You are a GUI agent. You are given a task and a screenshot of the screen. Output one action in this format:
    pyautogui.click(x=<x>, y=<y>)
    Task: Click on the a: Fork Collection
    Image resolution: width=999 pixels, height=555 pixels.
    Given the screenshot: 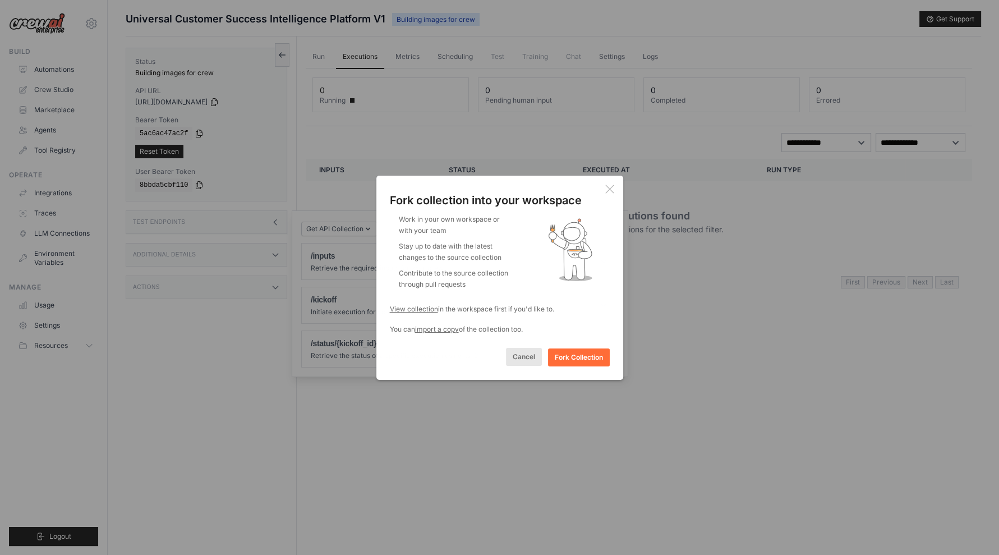 What is the action you would take?
    pyautogui.click(x=579, y=357)
    